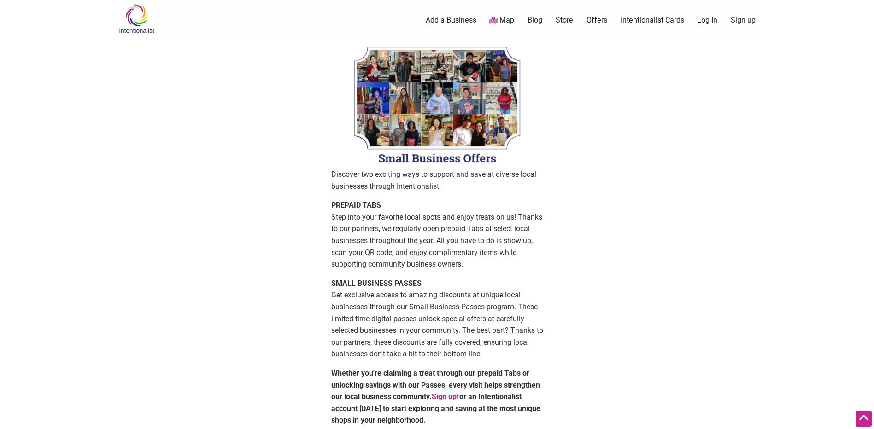 The width and height of the screenshot is (874, 429). I want to click on strong: PREPAID TABS, so click(356, 205).